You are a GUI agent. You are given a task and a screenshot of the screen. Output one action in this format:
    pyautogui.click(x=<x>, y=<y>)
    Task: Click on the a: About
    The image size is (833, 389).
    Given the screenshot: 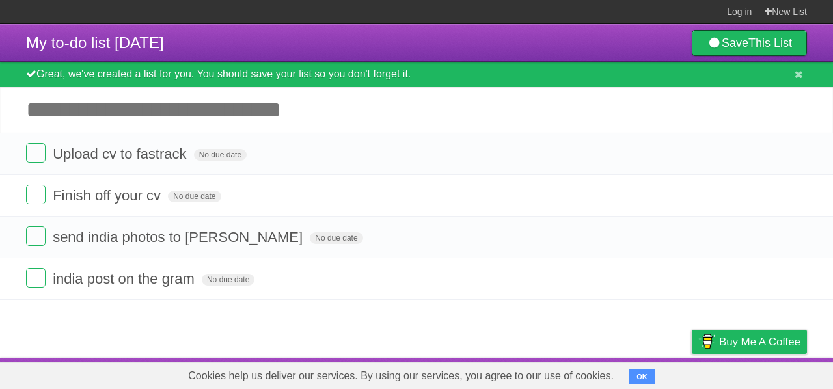 What is the action you would take?
    pyautogui.click(x=532, y=374)
    